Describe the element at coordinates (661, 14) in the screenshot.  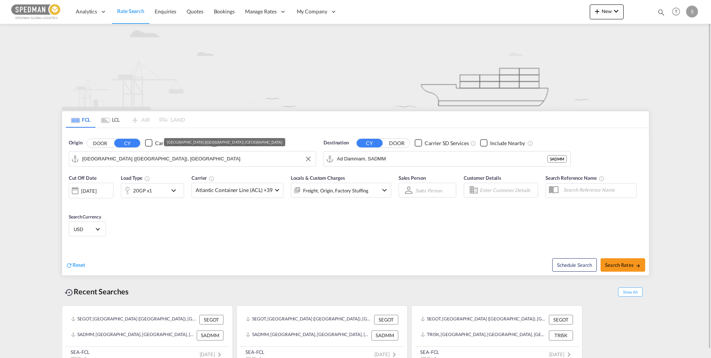
I see `div: icon-magnify` at that location.